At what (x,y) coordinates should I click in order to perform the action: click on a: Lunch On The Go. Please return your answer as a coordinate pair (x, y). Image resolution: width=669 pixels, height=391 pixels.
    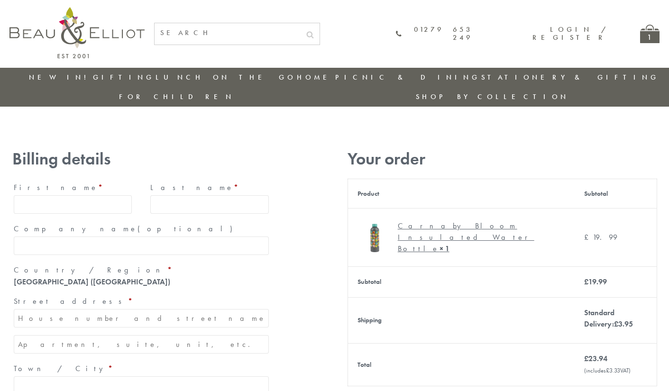
    Looking at the image, I should click on (226, 77).